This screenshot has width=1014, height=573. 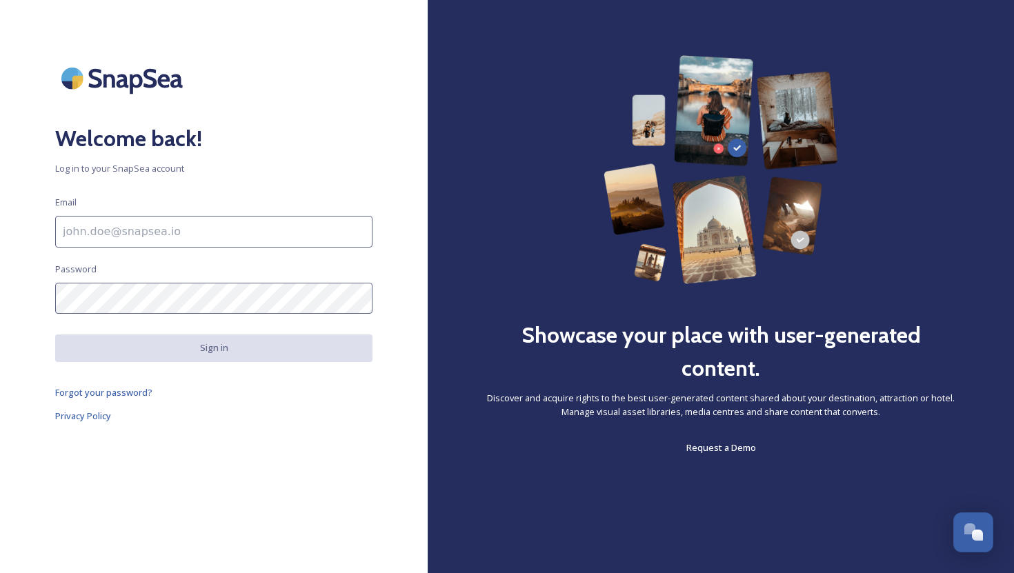 I want to click on span: Privacy Policy, so click(x=83, y=416).